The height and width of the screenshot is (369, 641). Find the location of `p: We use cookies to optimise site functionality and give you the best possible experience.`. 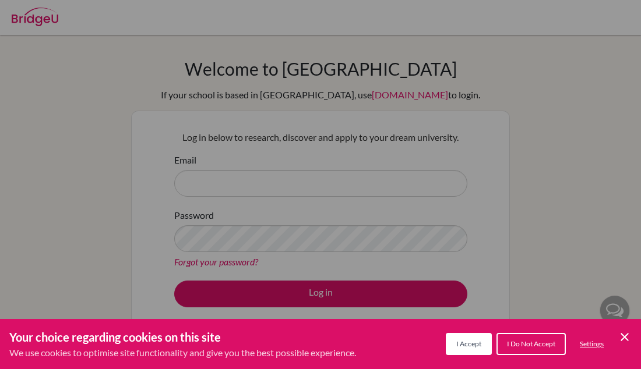

p: We use cookies to optimise site functionality and give you the best possible experience. is located at coordinates (182, 353).